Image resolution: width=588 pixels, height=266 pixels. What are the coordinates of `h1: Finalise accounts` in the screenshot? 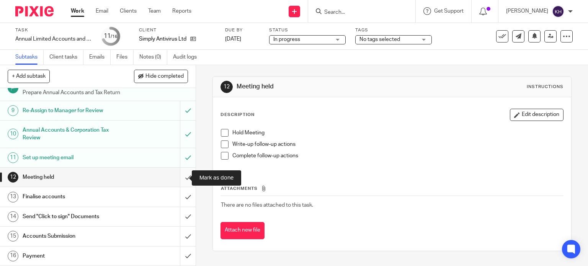 It's located at (72, 197).